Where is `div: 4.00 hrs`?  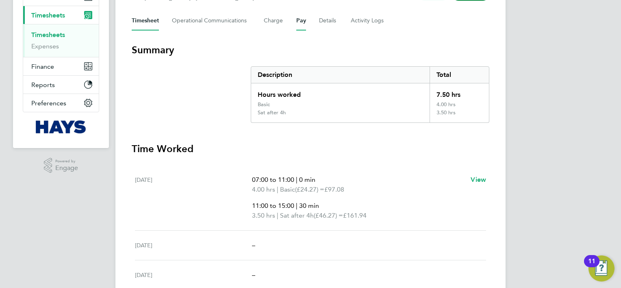 div: 4.00 hrs is located at coordinates (460, 105).